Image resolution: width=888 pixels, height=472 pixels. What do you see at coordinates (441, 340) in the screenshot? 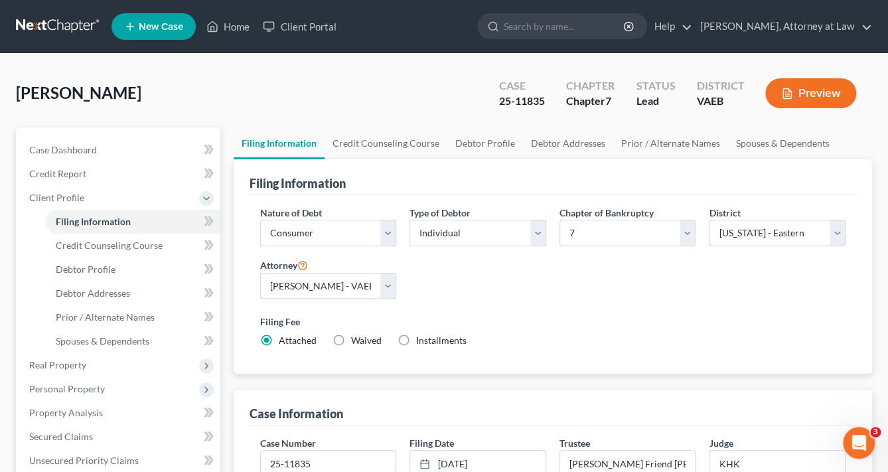
I see `span: Installments` at bounding box center [441, 340].